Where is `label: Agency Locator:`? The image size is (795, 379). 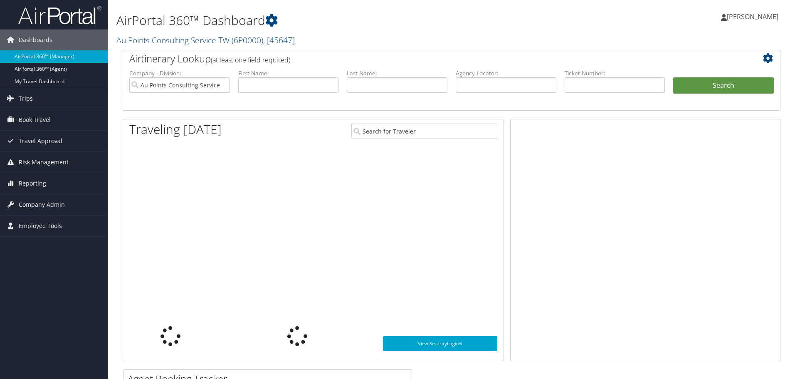 label: Agency Locator: is located at coordinates (506, 73).